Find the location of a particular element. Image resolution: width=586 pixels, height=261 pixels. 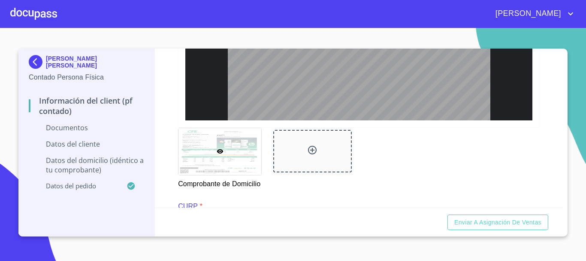

p: Comprobante de Domicilio is located at coordinates (219, 182).